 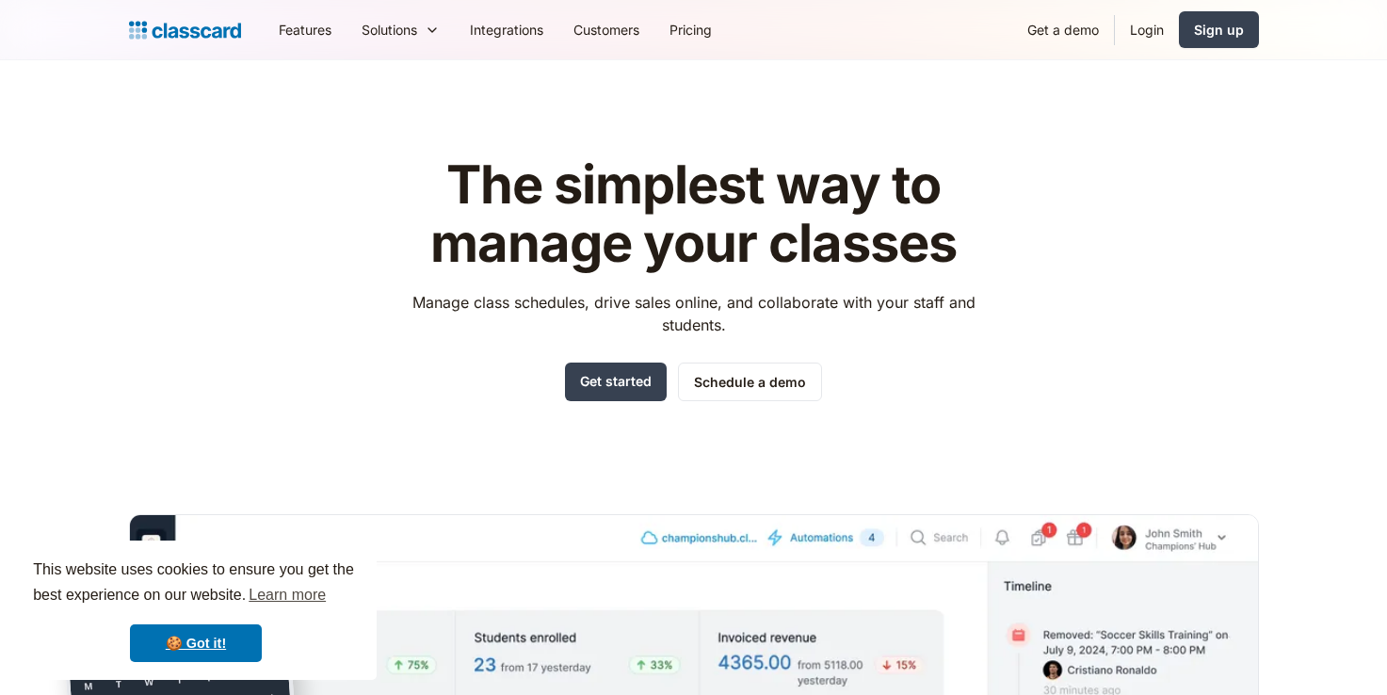 I want to click on h1: The simplest way to manage your classes, so click(x=693, y=214).